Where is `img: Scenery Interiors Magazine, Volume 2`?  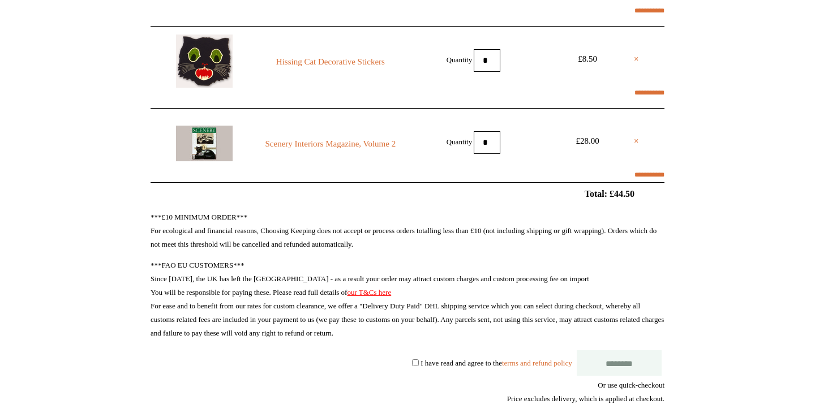
img: Scenery Interiors Magazine, Volume 2 is located at coordinates (204, 143).